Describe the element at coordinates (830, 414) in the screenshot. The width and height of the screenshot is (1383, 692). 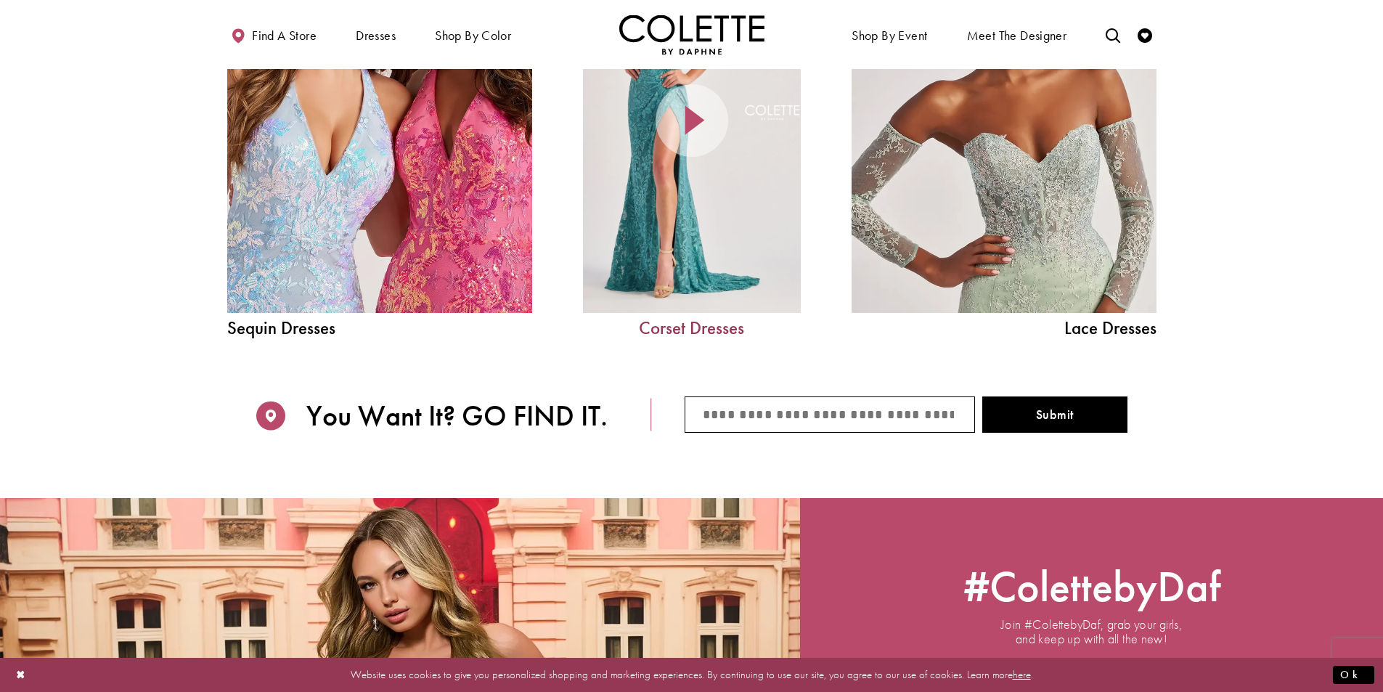
I see `input: City/State/ZIP code` at that location.